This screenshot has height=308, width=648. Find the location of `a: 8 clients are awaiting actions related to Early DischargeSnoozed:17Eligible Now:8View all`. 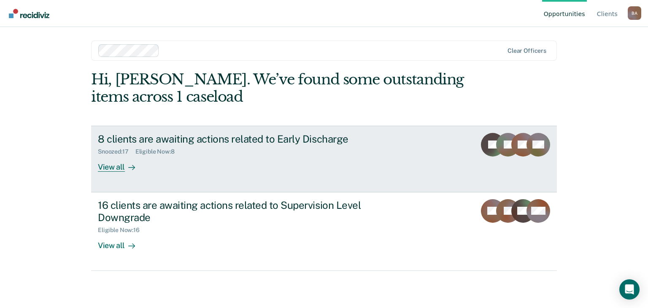

a: 8 clients are awaiting actions related to Early DischargeSnoozed:17Eligible Now:8View all is located at coordinates (324, 159).